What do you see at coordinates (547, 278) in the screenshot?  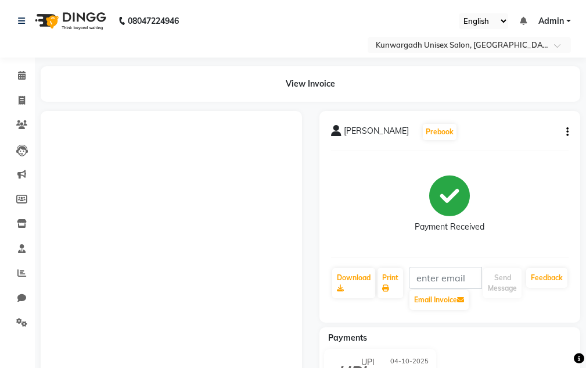 I see `a: Feedback` at bounding box center [547, 278].